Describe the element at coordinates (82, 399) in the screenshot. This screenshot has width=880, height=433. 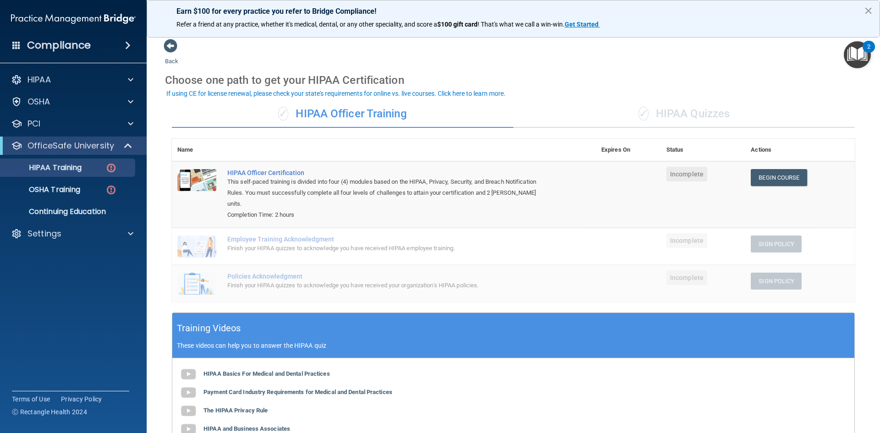
I see `a: Privacy Policy` at that location.